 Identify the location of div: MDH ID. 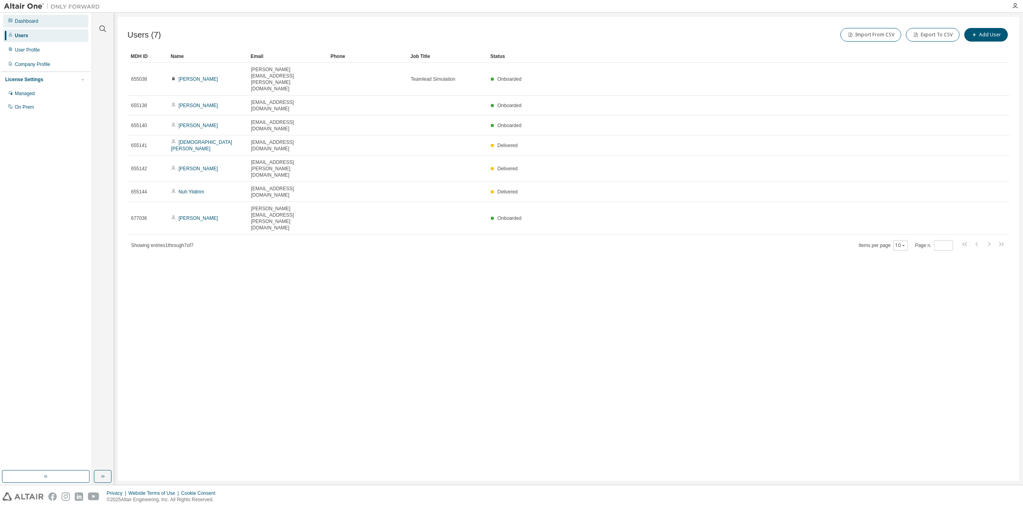
(147, 56).